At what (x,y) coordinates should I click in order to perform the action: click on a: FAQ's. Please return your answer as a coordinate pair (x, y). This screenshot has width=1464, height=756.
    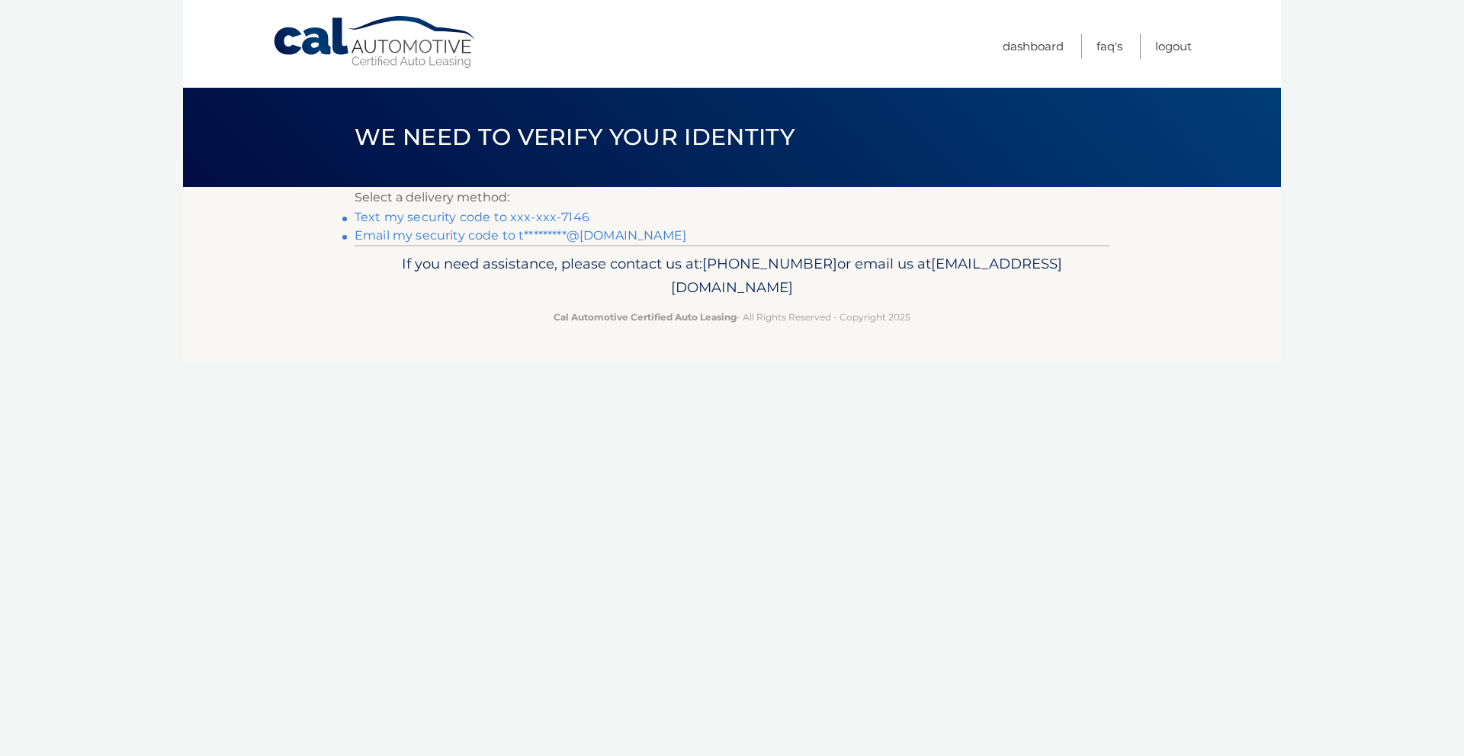
    Looking at the image, I should click on (1109, 46).